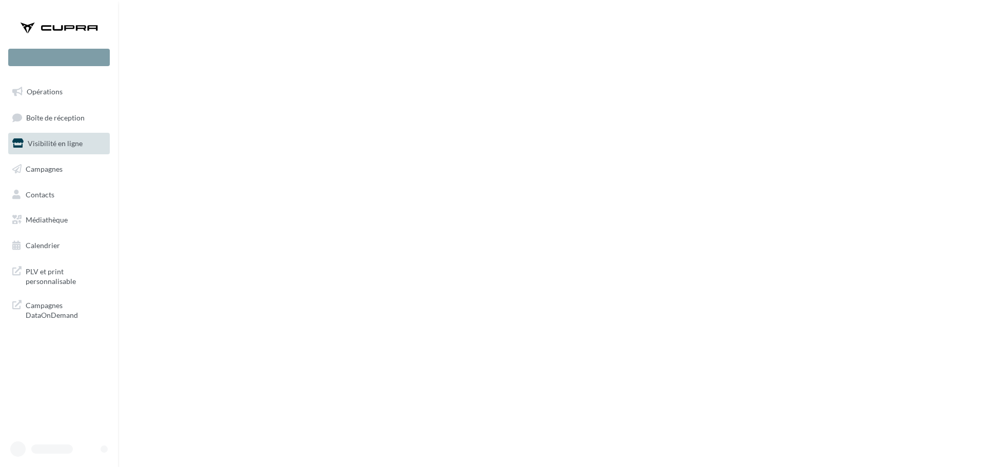  What do you see at coordinates (59, 220) in the screenshot?
I see `a: Médiathèque` at bounding box center [59, 220].